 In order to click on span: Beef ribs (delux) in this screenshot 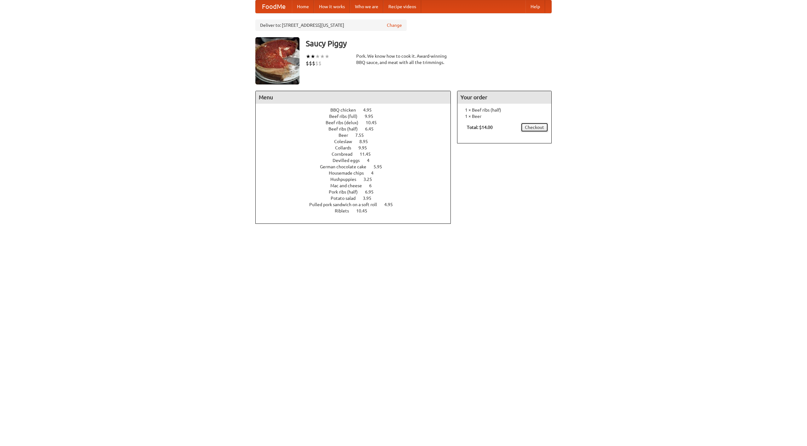, I will do `click(345, 123)`.